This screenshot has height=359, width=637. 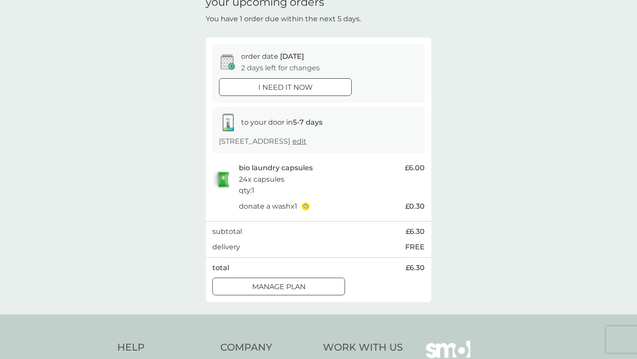 What do you see at coordinates (247, 191) in the screenshot?
I see `p: qty : 1` at bounding box center [247, 191].